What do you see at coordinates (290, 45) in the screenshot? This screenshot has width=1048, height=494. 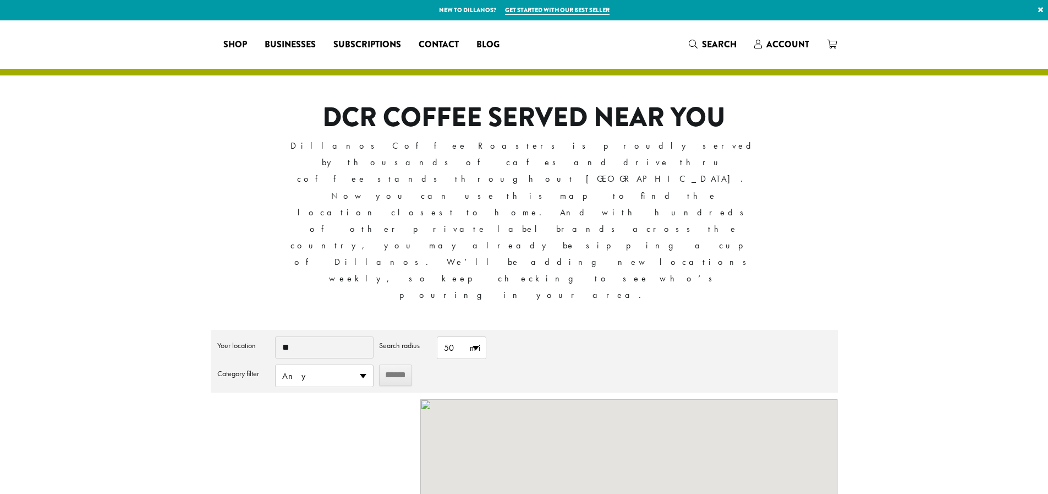 I see `span: Businesses` at bounding box center [290, 45].